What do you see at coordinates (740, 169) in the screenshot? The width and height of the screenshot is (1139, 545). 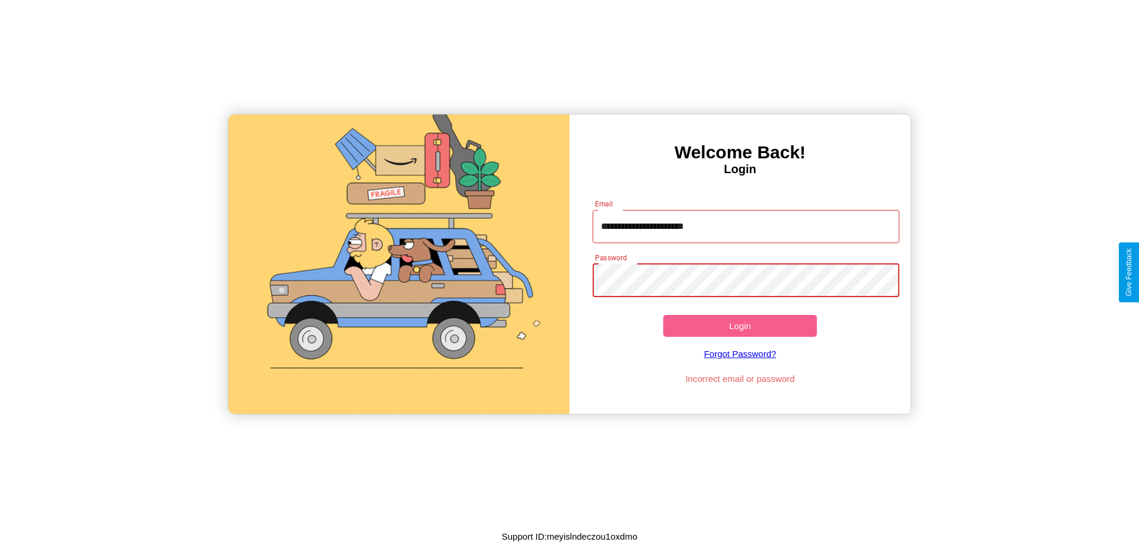 I see `h4: Login` at bounding box center [740, 169].